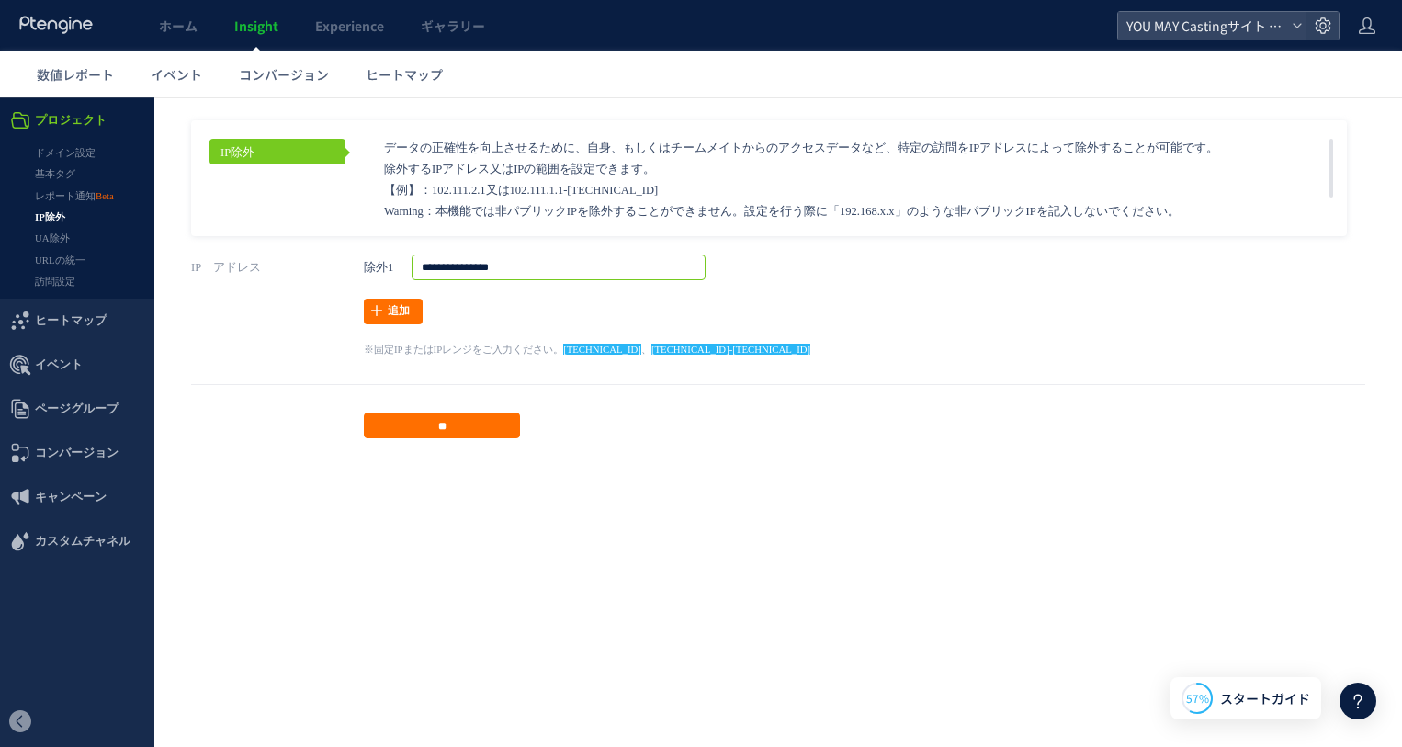 This screenshot has width=1402, height=747. Describe the element at coordinates (76, 311) in the screenshot. I see `span: ページグループ` at that location.